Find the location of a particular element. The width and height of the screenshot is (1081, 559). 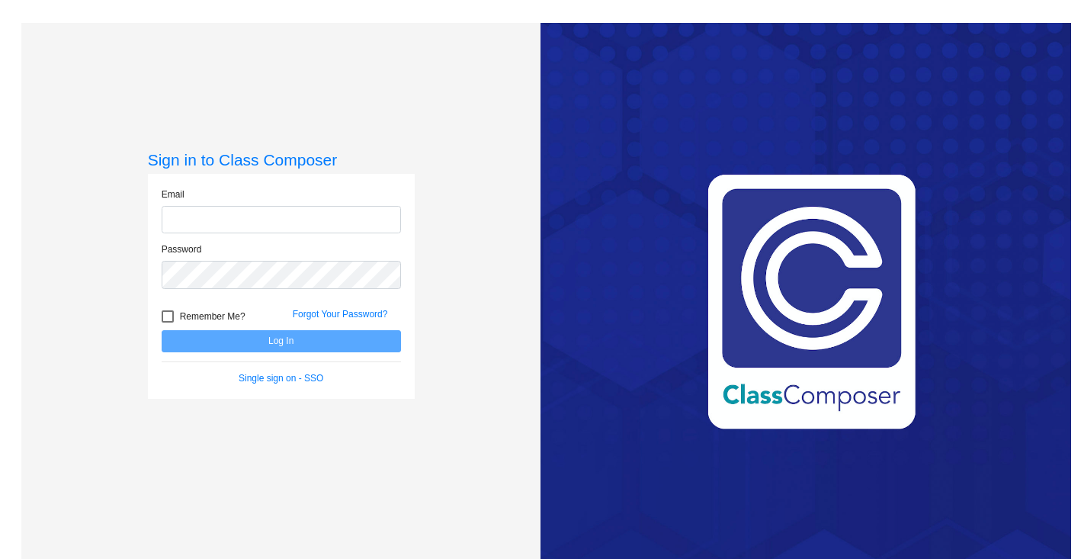

a: Single sign on - SSO is located at coordinates (281, 378).